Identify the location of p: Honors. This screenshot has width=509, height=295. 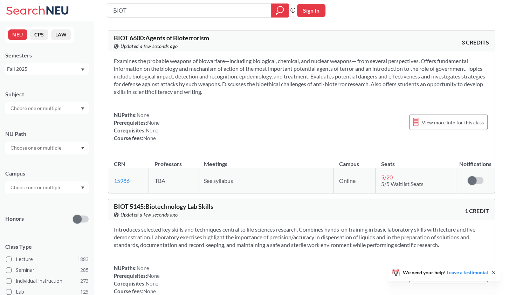
(14, 218).